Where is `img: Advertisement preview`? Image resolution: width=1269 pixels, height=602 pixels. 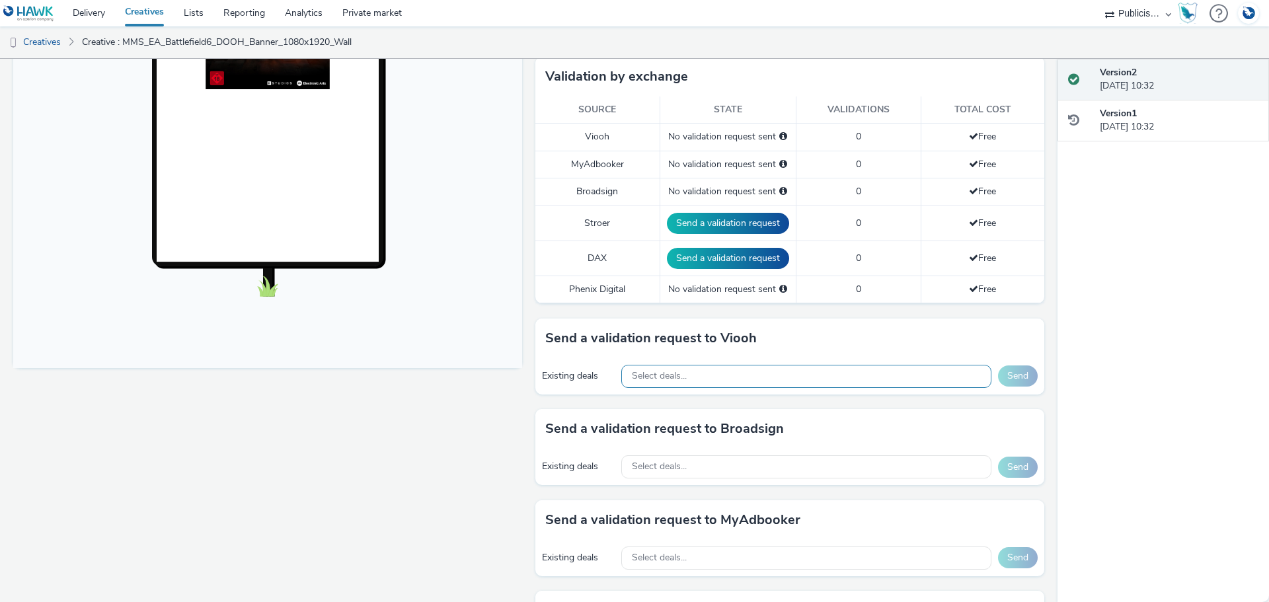
img: Advertisement preview is located at coordinates (254, 152).